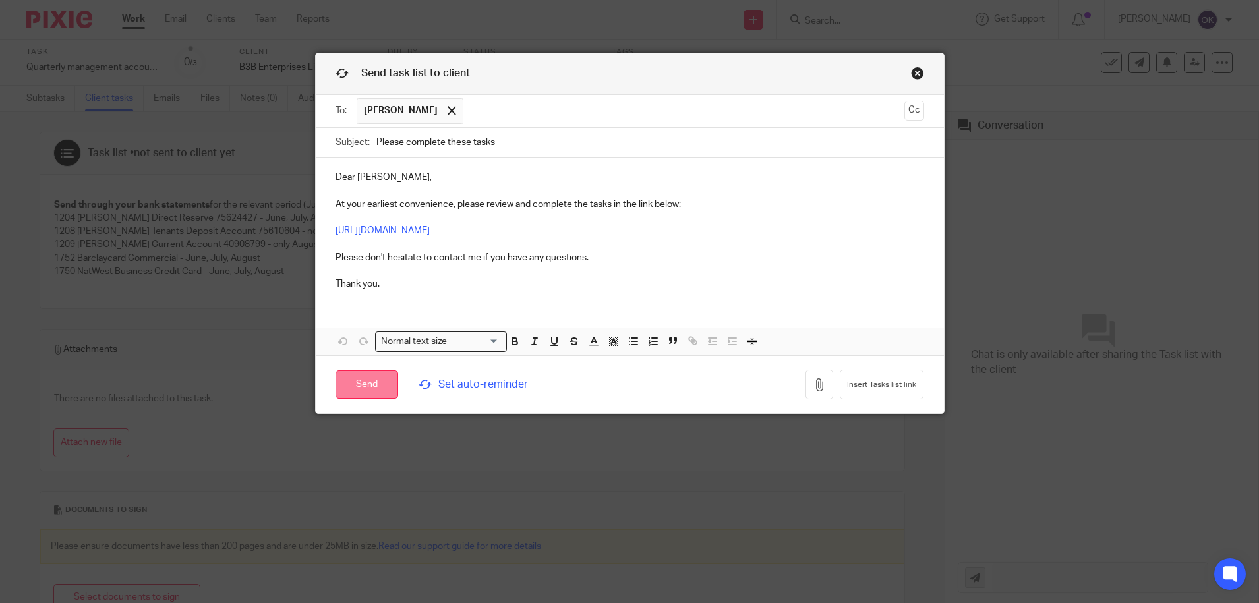 This screenshot has height=603, width=1259. I want to click on span: Normal text size, so click(414, 341).